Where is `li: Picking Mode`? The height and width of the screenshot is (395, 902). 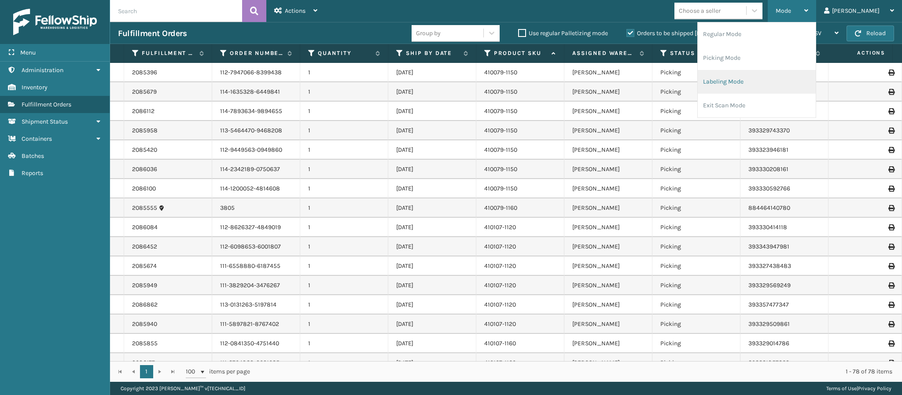 li: Picking Mode is located at coordinates (757, 58).